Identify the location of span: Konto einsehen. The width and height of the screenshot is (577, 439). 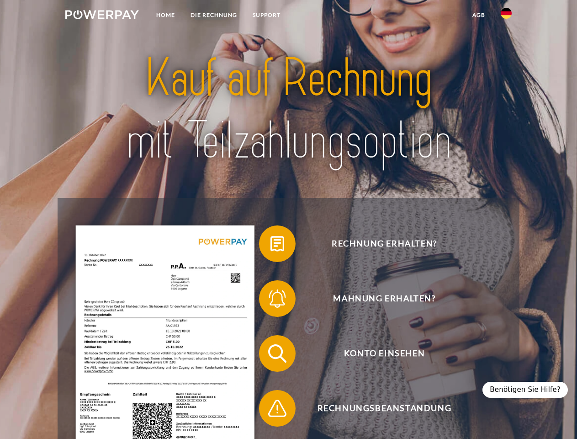
(384, 353).